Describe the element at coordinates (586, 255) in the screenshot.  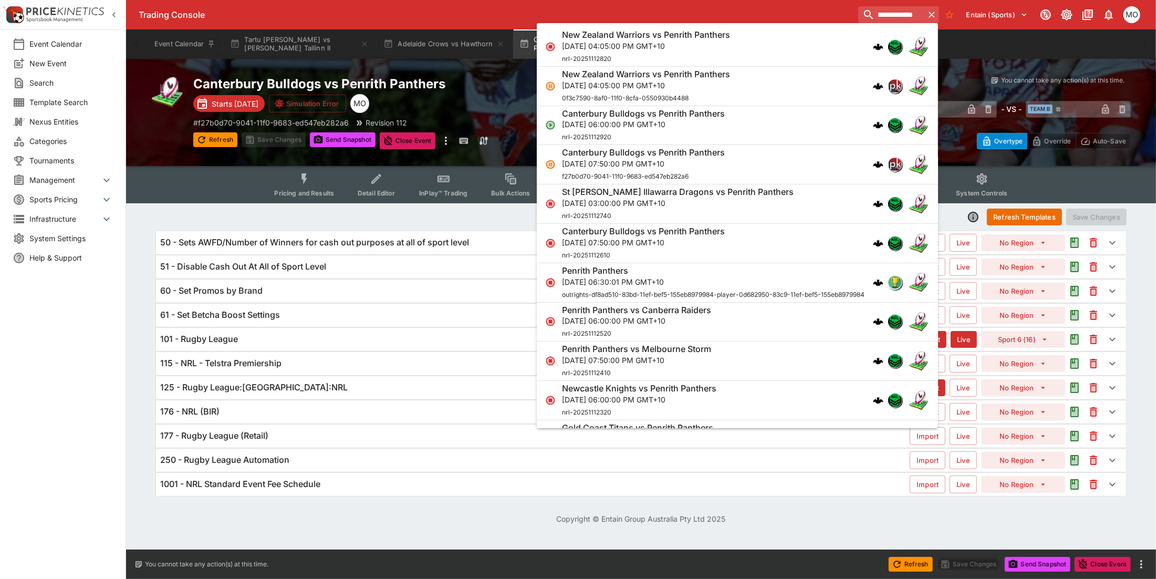
I see `span: nrl-20251112610` at that location.